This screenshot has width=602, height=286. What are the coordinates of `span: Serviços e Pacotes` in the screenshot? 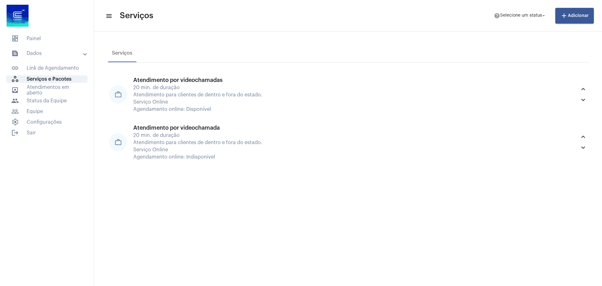 It's located at (47, 79).